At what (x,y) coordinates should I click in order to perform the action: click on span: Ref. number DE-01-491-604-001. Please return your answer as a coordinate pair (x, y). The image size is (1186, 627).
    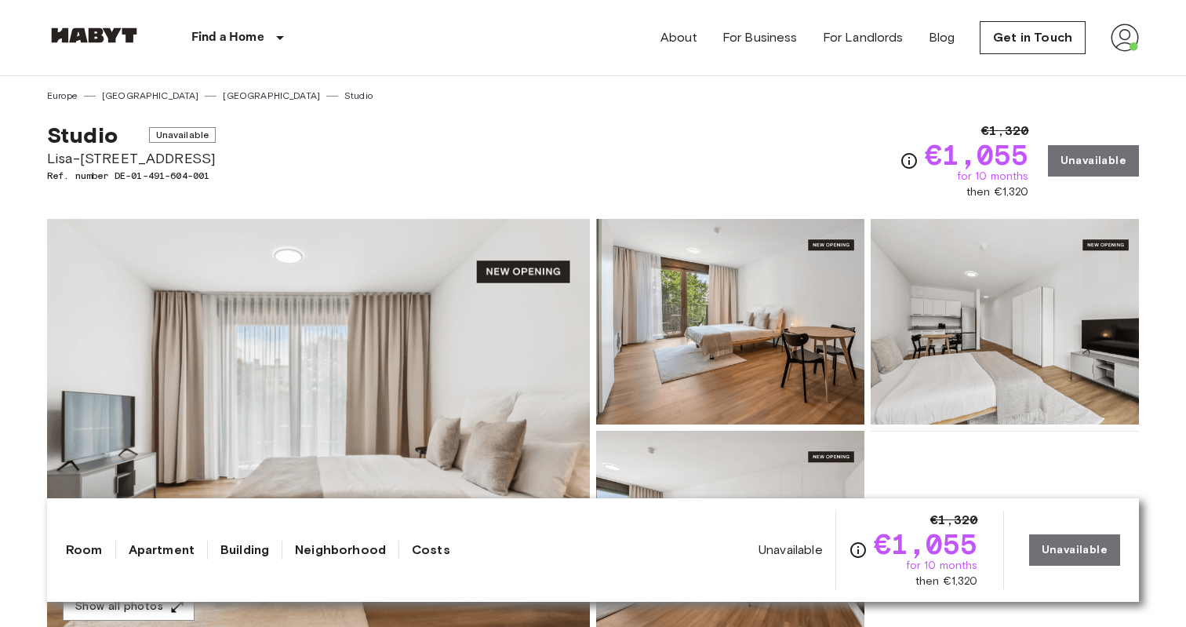
    Looking at the image, I should click on (131, 176).